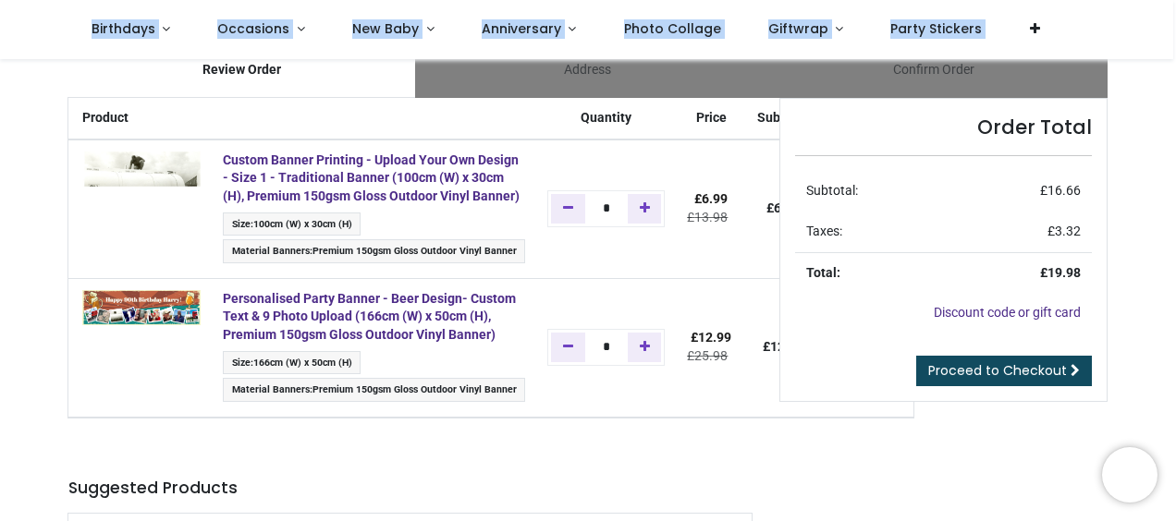 The width and height of the screenshot is (1176, 521). I want to click on a: Proceed to Checkout, so click(1004, 372).